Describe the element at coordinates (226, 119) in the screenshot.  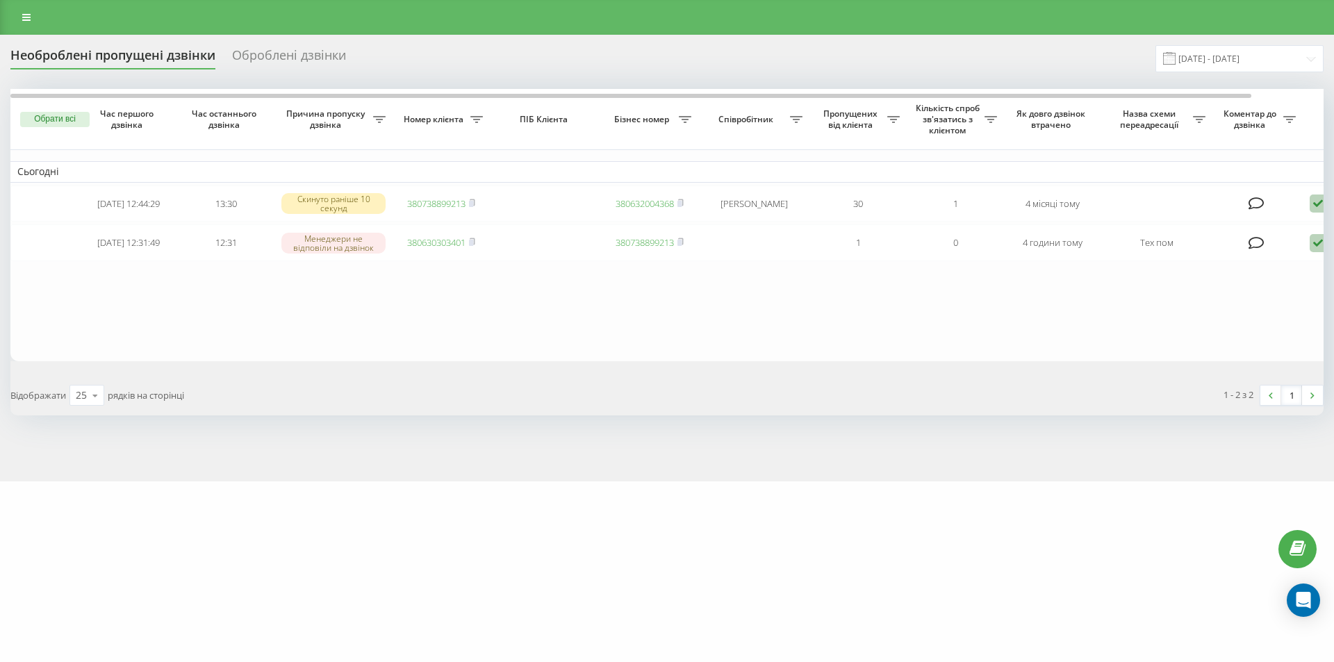
I see `span: Час останнього дзвінка` at that location.